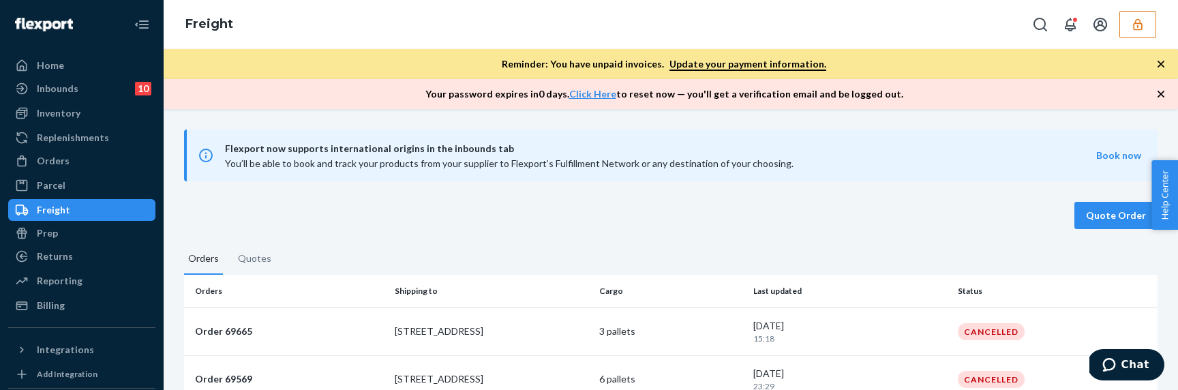 The height and width of the screenshot is (390, 1178). What do you see at coordinates (65, 350) in the screenshot?
I see `div: Integrations` at bounding box center [65, 350].